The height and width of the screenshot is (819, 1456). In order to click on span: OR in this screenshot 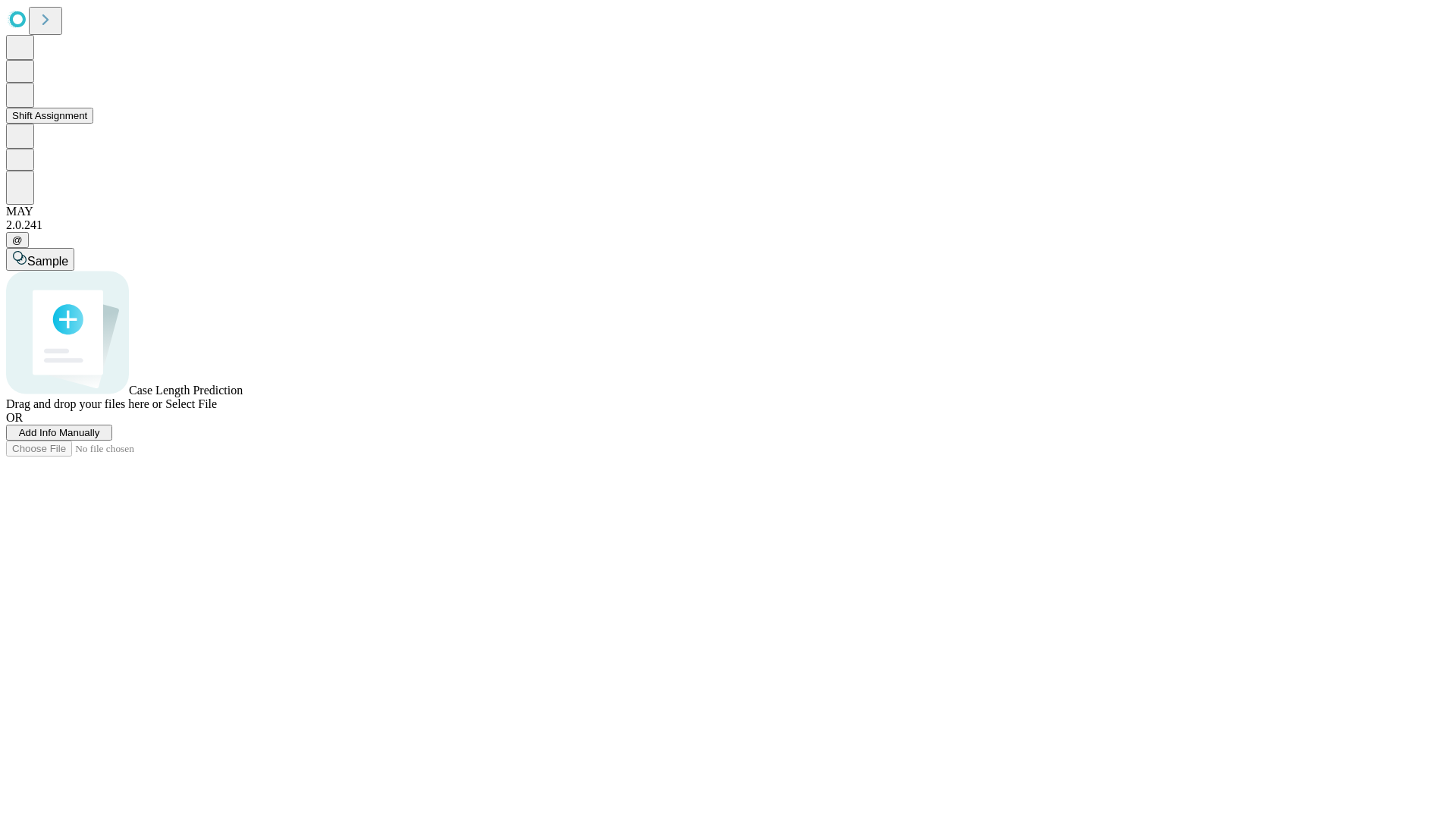, I will do `click(15, 417)`.